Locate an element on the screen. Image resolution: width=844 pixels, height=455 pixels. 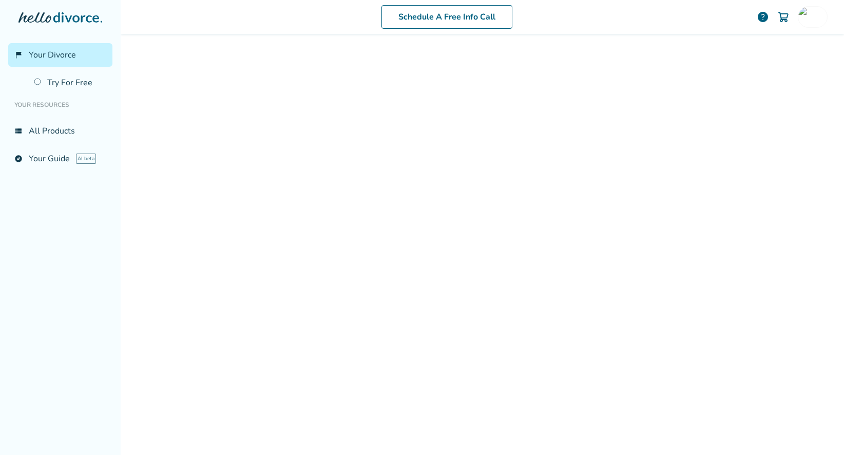
a: Try For Free is located at coordinates (70, 83).